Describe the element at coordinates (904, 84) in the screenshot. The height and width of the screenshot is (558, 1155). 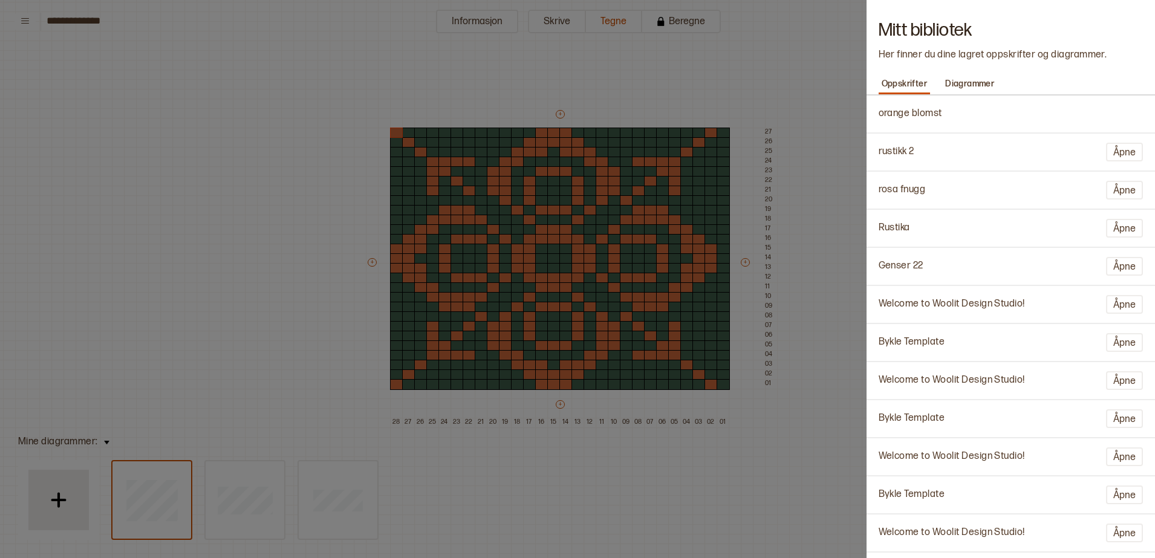
I see `button: Oppskrifter` at that location.